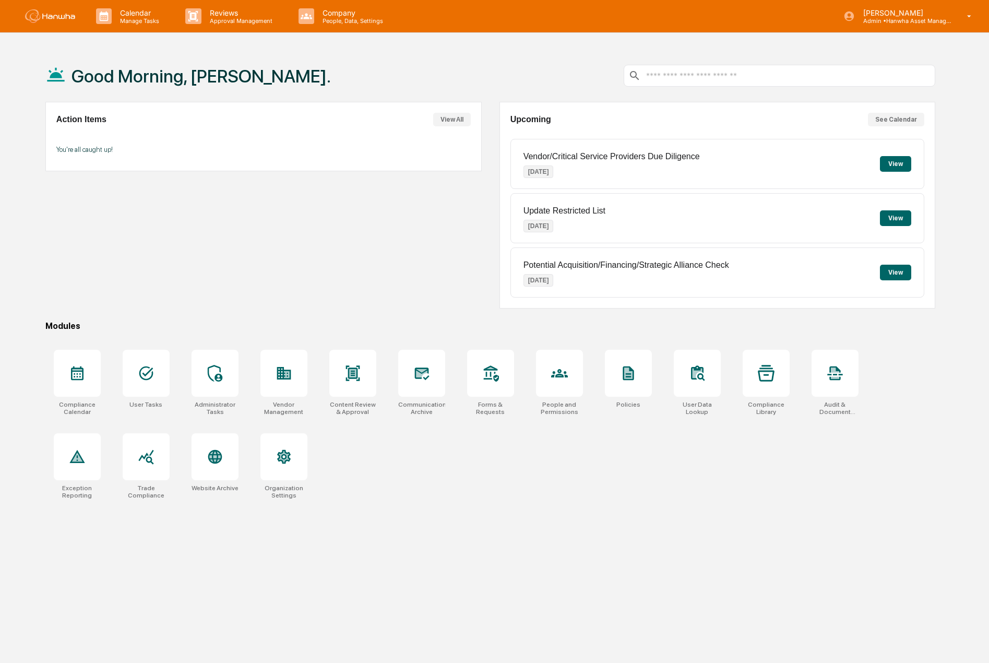 This screenshot has width=989, height=663. Describe the element at coordinates (138, 13) in the screenshot. I see `p: Calendar` at that location.